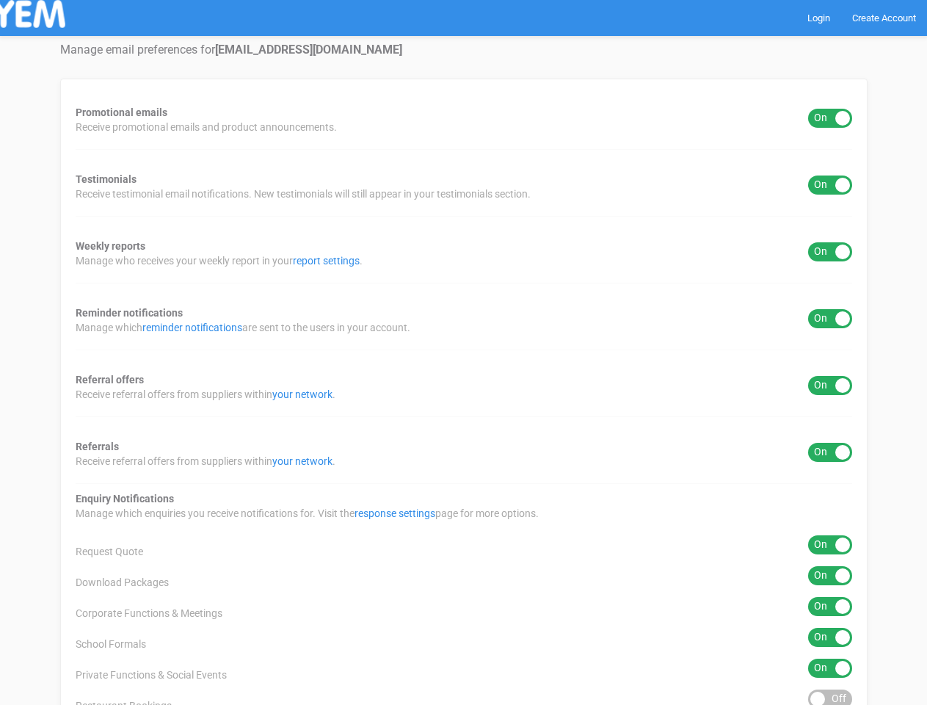 The width and height of the screenshot is (927, 705). I want to click on strong: Weekly reports, so click(110, 246).